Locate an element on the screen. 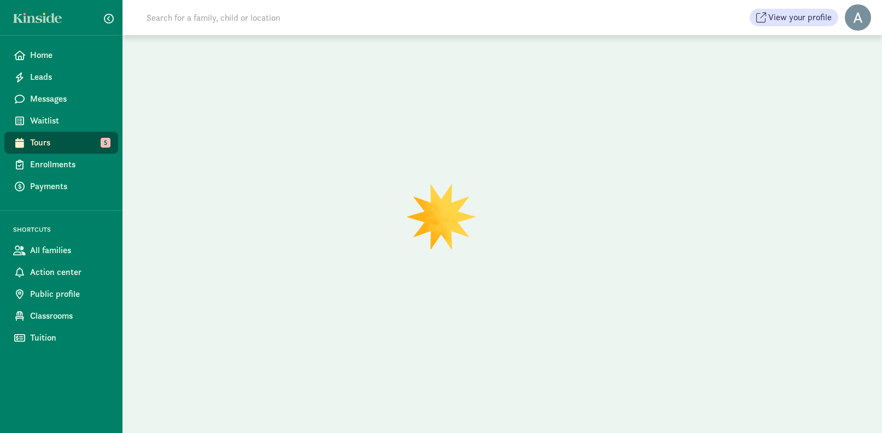 The image size is (882, 433). a: Waitlist is located at coordinates (61, 121).